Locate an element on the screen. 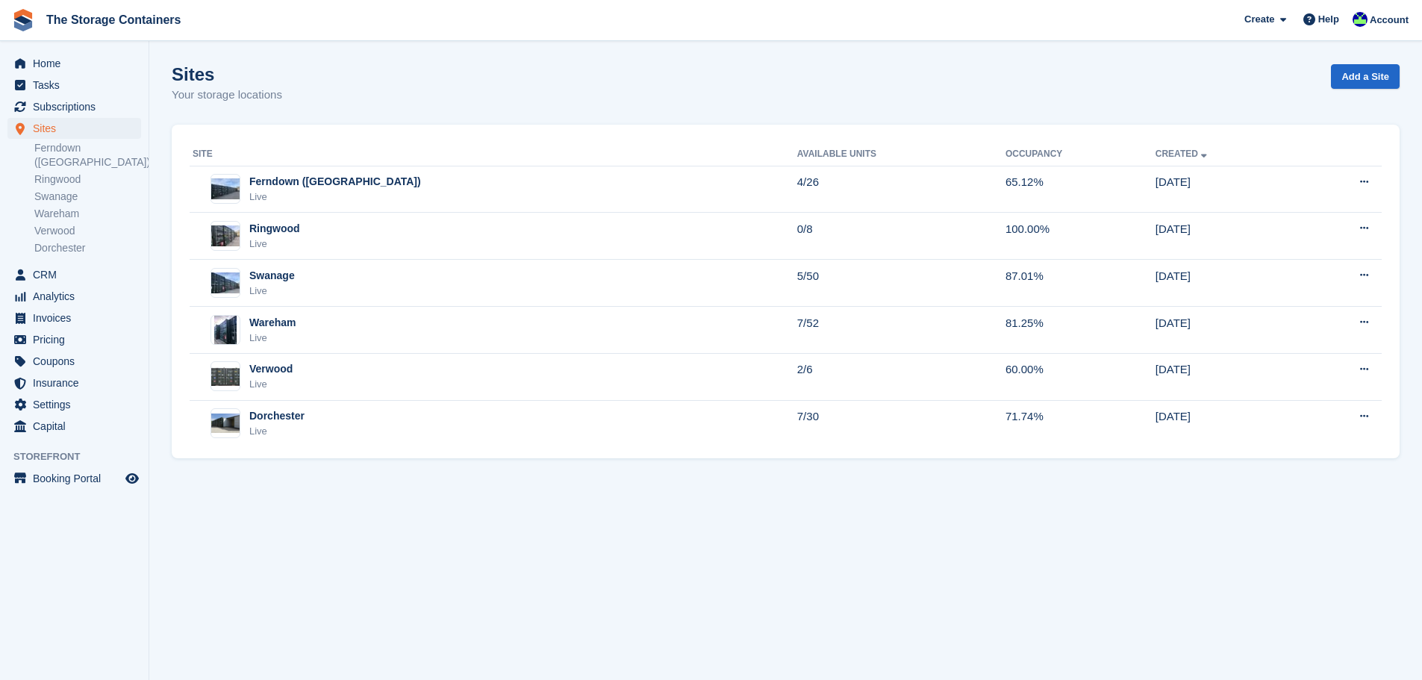 The image size is (1422, 680). td: 81.25% is located at coordinates (1080, 330).